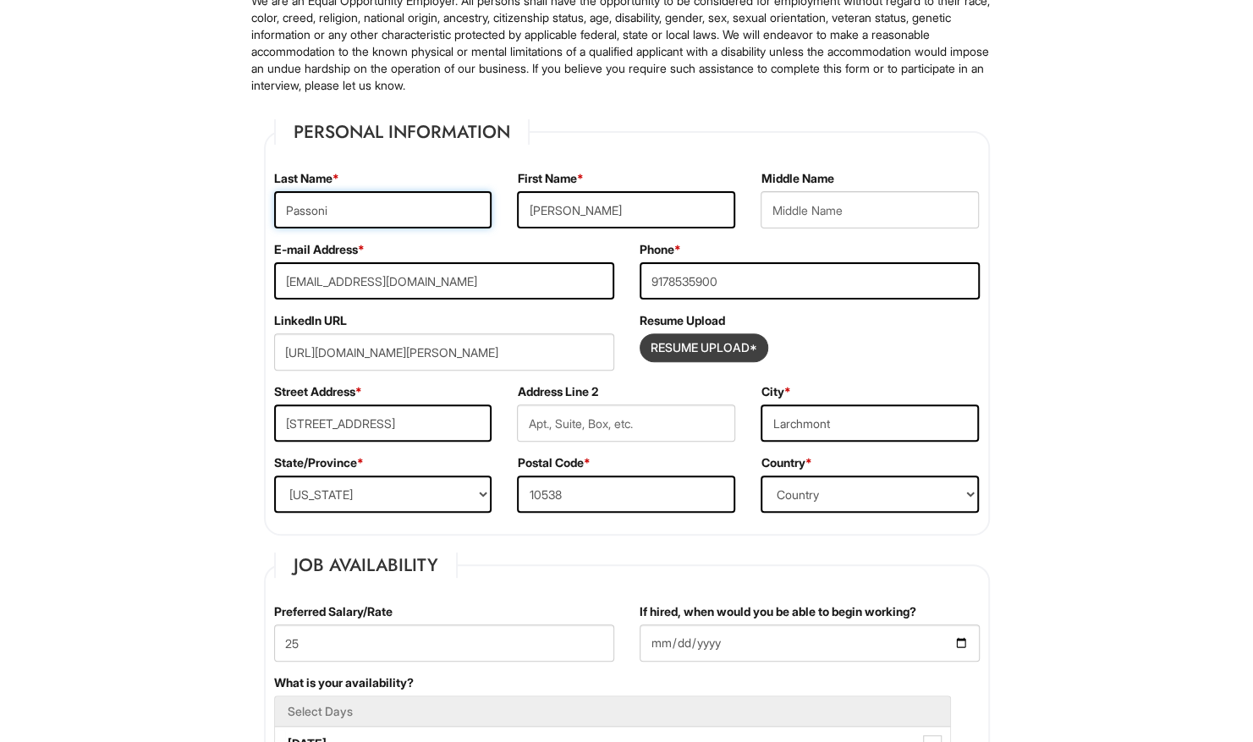  Describe the element at coordinates (870, 494) in the screenshot. I see `select: Country` at that location.